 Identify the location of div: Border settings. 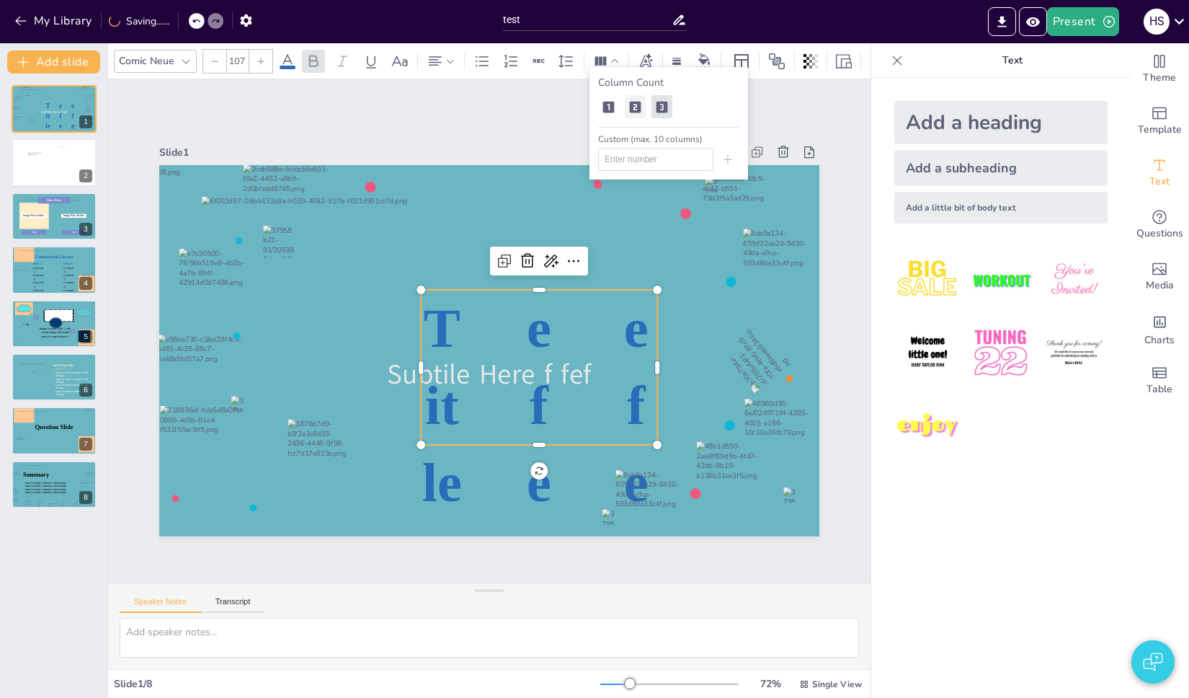
(677, 61).